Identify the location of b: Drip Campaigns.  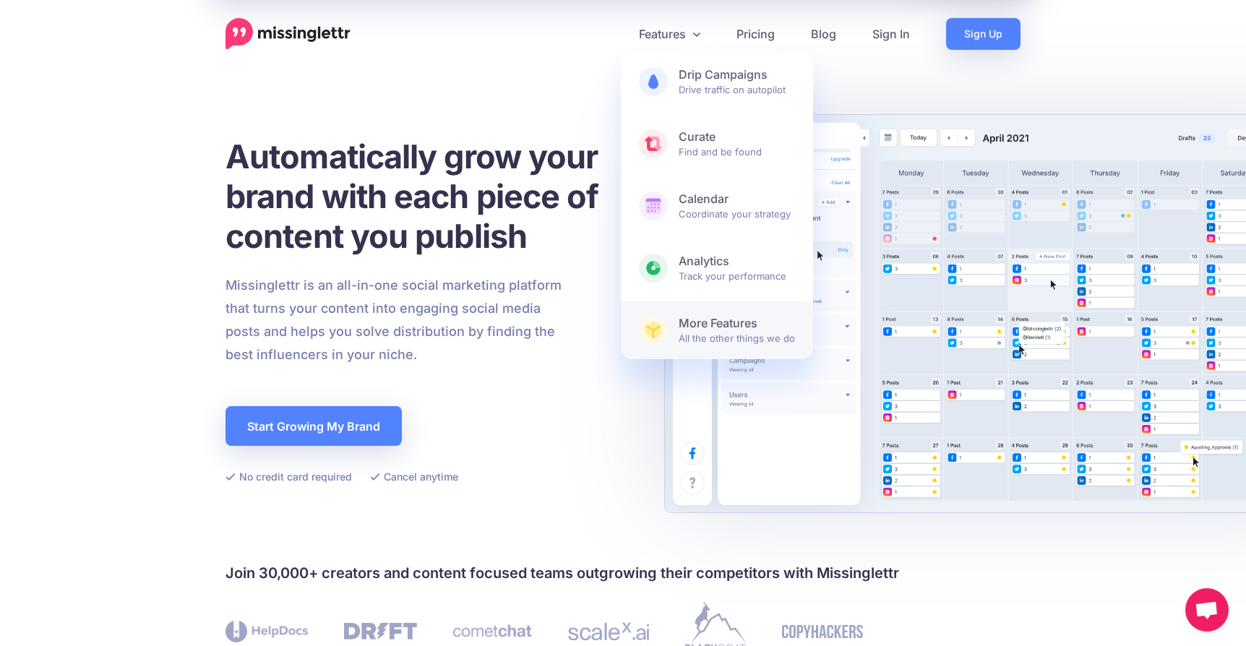
(737, 74).